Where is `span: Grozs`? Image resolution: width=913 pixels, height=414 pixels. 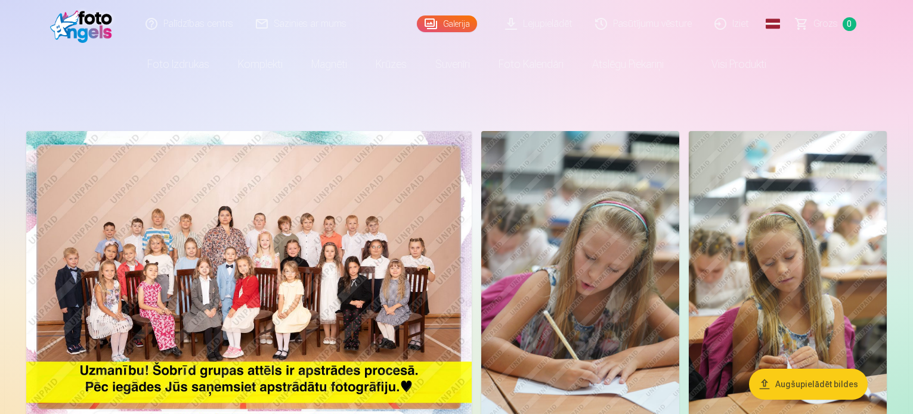 span: Grozs is located at coordinates (825, 24).